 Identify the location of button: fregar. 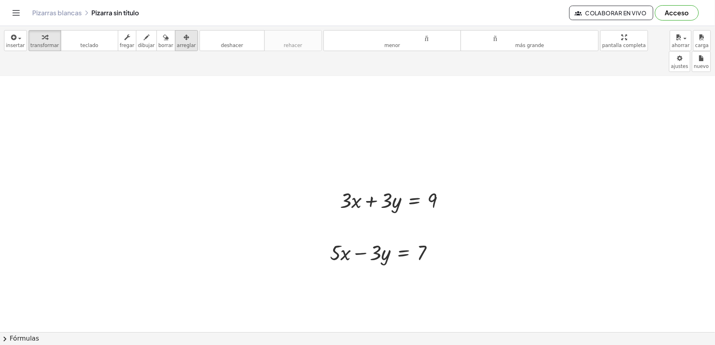
(127, 41).